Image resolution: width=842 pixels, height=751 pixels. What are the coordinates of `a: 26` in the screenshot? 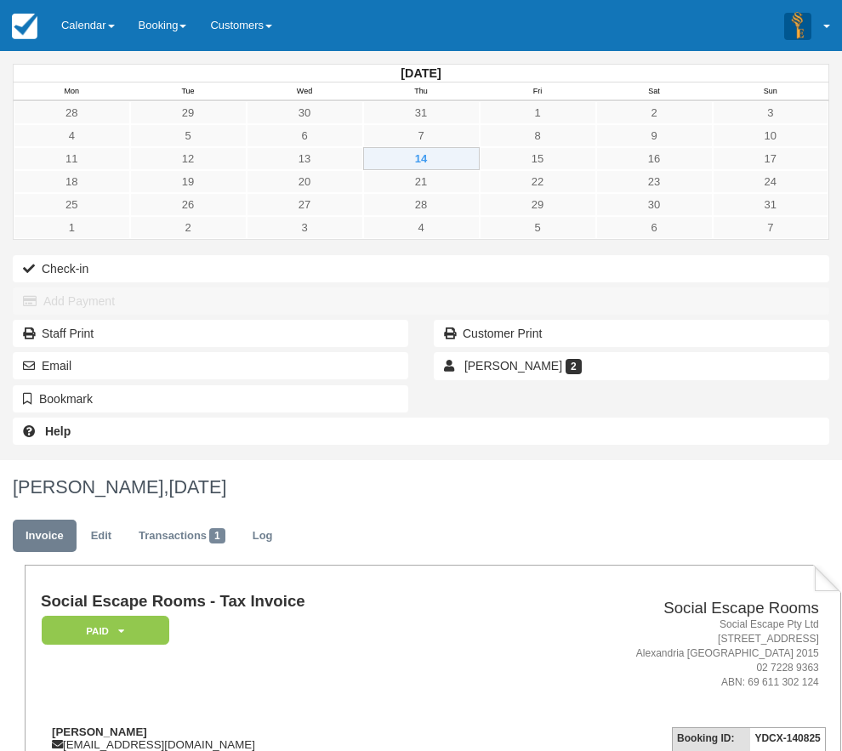 It's located at (188, 204).